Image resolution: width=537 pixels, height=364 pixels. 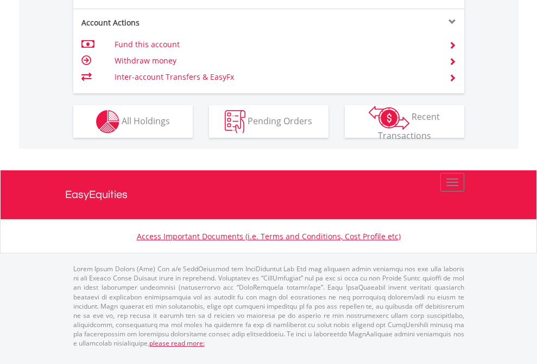 I want to click on div: Account Actions, so click(x=171, y=23).